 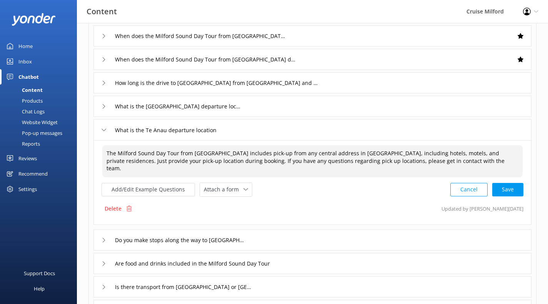 I want to click on a: Content, so click(x=41, y=90).